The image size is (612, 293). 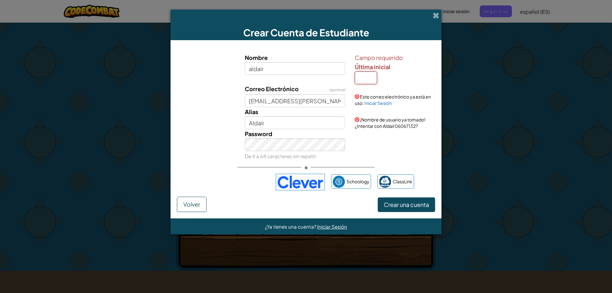 What do you see at coordinates (406, 205) in the screenshot?
I see `button: Crear una cuenta` at bounding box center [406, 205].